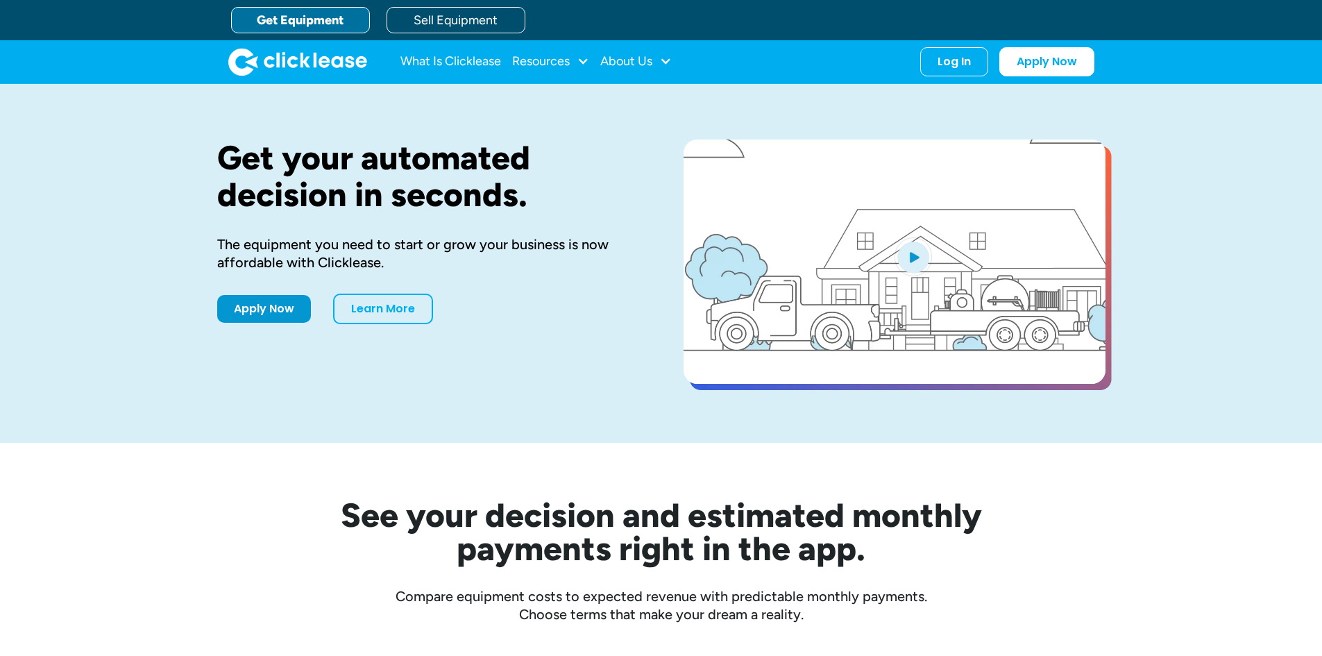  What do you see at coordinates (383, 309) in the screenshot?
I see `a: Learn More` at bounding box center [383, 309].